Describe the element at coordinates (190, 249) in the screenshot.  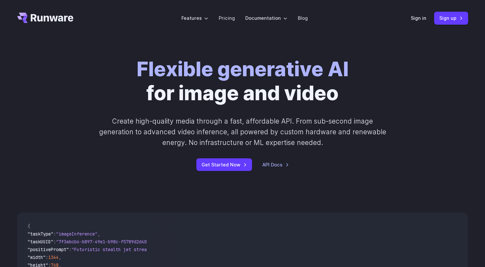
I see `span: "Futuristic stealth jet streaking through a neon-lit cityscape with glowing purple exhaust"` at that location.